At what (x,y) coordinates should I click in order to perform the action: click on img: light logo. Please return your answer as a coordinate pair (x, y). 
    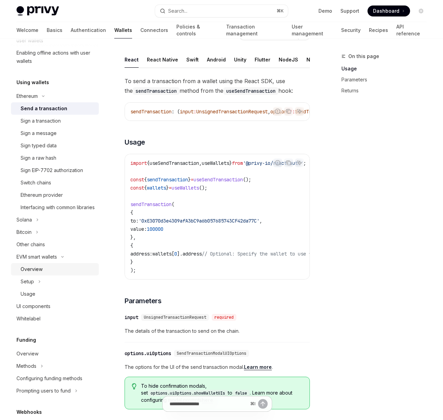
    Looking at the image, I should click on (38, 11).